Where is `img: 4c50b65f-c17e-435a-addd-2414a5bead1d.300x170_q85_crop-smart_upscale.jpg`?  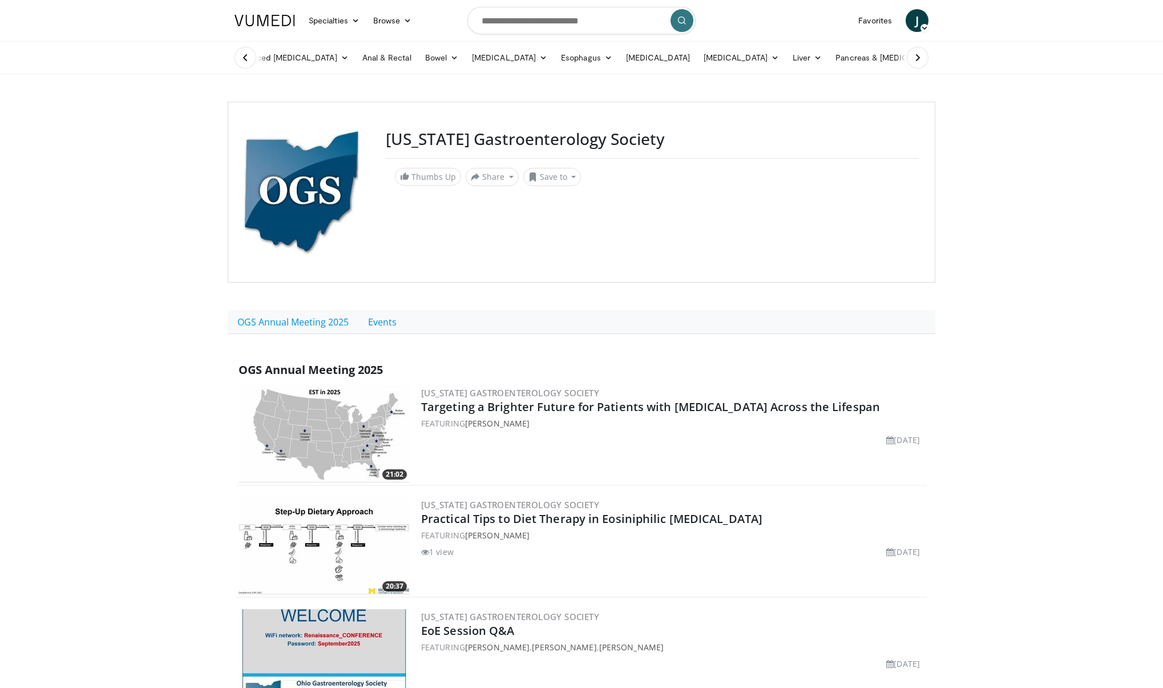 img: 4c50b65f-c17e-435a-addd-2414a5bead1d.300x170_q85_crop-smart_upscale.jpg is located at coordinates (324, 434).